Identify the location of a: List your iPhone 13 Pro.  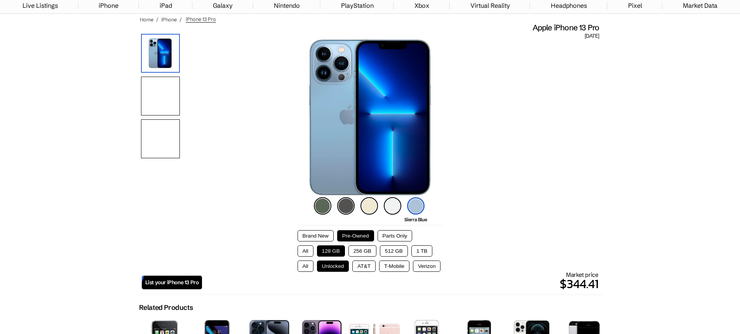
(172, 282).